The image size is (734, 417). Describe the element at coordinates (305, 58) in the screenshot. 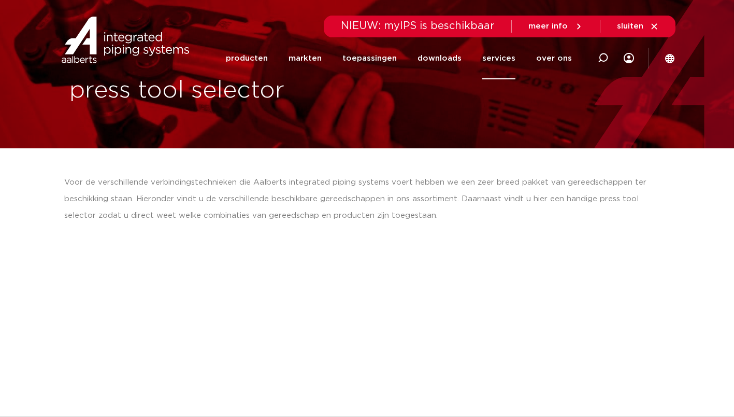

I see `a: markten` at that location.